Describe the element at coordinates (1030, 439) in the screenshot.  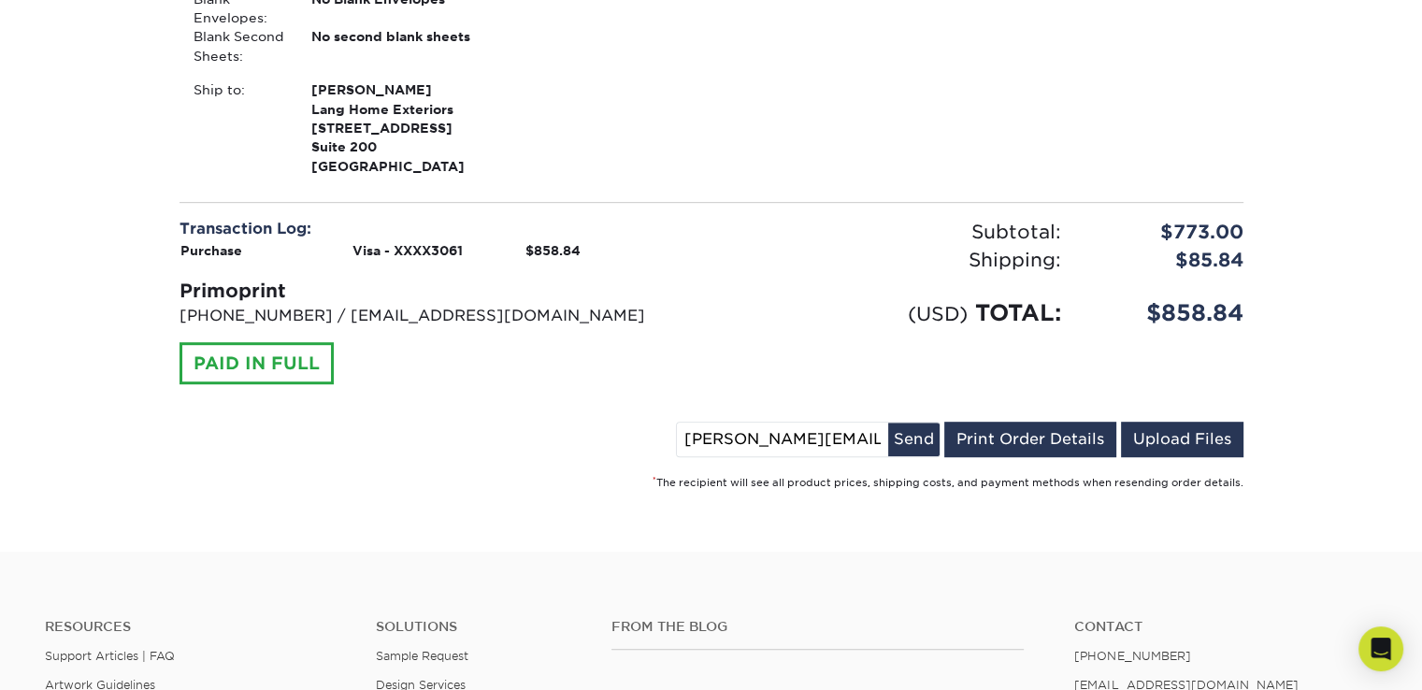
I see `a: Print Order Details` at that location.